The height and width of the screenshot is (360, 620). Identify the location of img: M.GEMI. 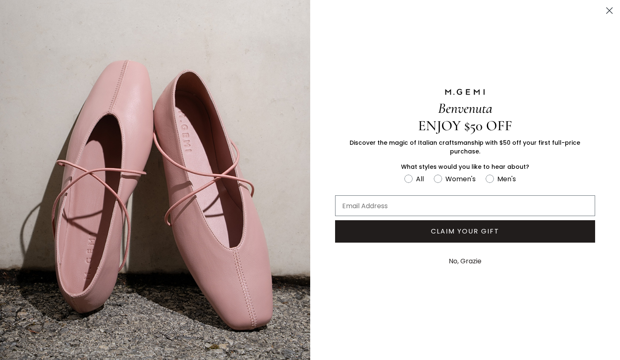
(465, 92).